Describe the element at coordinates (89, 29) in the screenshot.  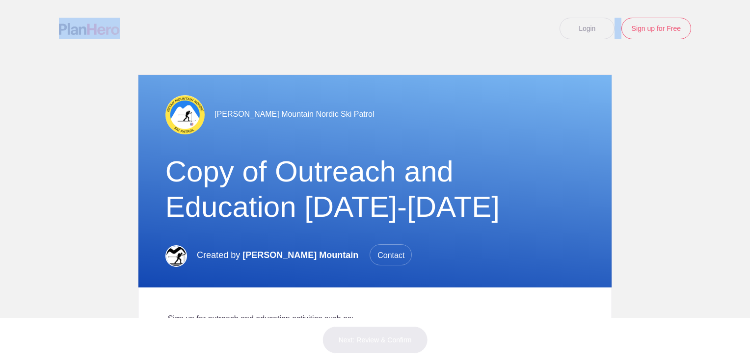
I see `img: Logo main planhero` at that location.